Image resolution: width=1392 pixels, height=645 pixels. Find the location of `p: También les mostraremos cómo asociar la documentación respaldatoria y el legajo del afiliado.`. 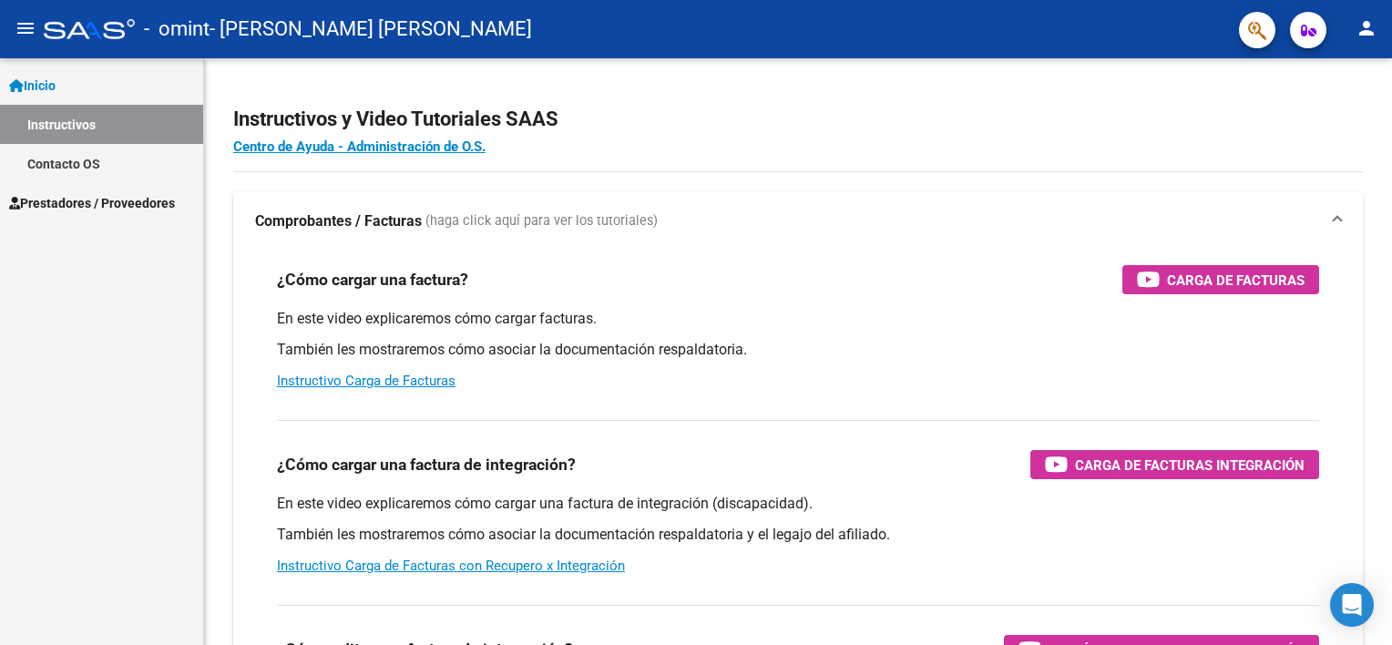

p: También les mostraremos cómo asociar la documentación respaldatoria y el legajo del afiliado. is located at coordinates (798, 535).